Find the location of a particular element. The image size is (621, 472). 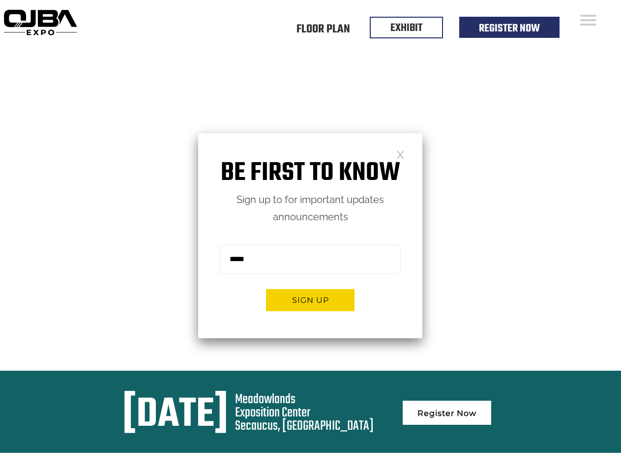

a: EXHIBIT is located at coordinates (406, 28).